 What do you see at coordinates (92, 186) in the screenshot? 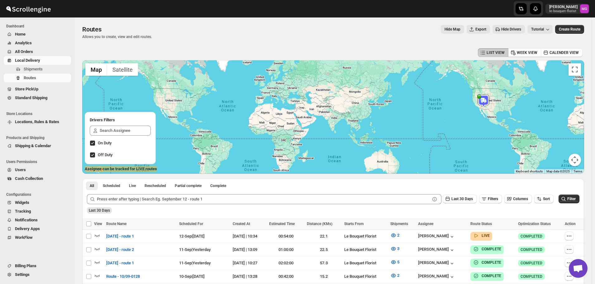
I see `button: All routes` at bounding box center [92, 186].